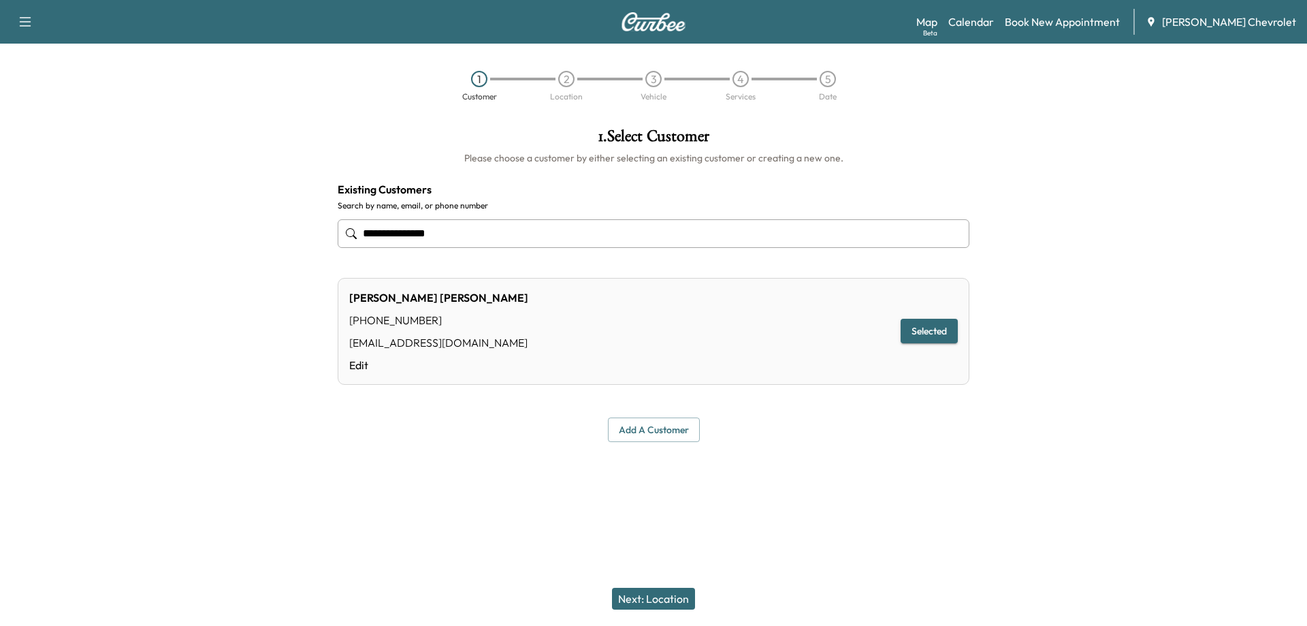 This screenshot has width=1307, height=626. Describe the element at coordinates (654, 79) in the screenshot. I see `div: 3` at that location.